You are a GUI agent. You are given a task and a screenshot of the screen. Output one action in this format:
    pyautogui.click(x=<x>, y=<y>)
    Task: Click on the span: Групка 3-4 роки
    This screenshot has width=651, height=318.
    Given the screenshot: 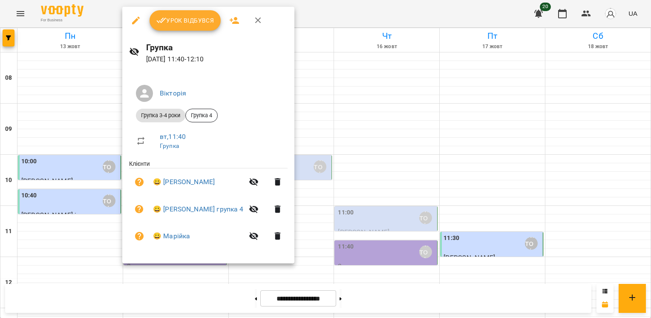 What is the action you would take?
    pyautogui.click(x=161, y=115)
    